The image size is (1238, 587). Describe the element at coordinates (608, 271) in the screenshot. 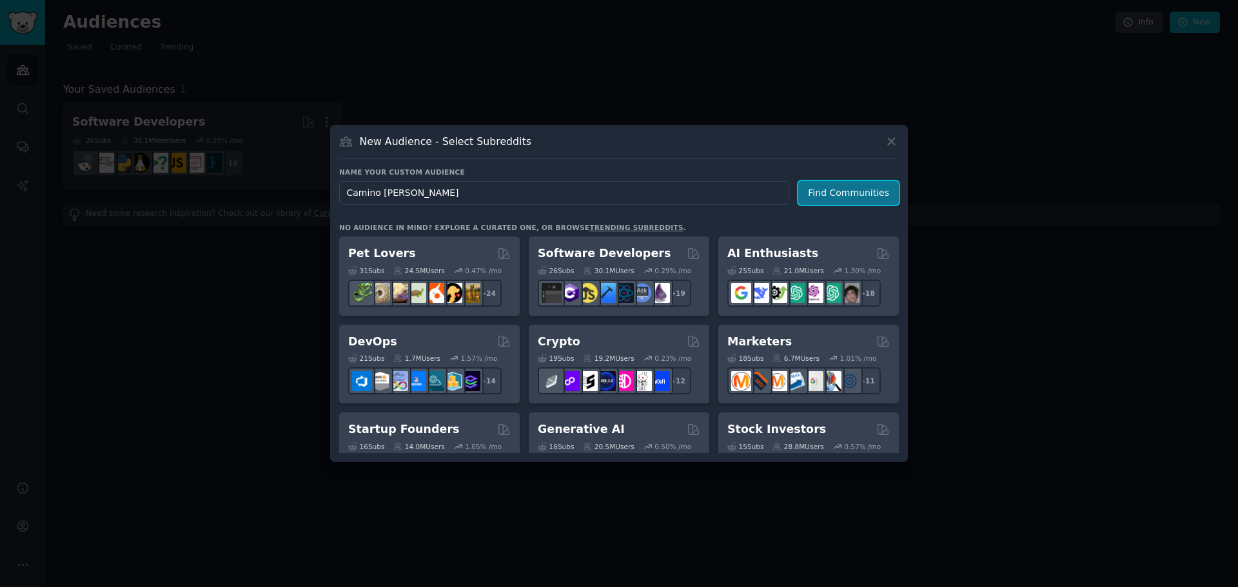

I see `div: 30.1M Users` at that location.